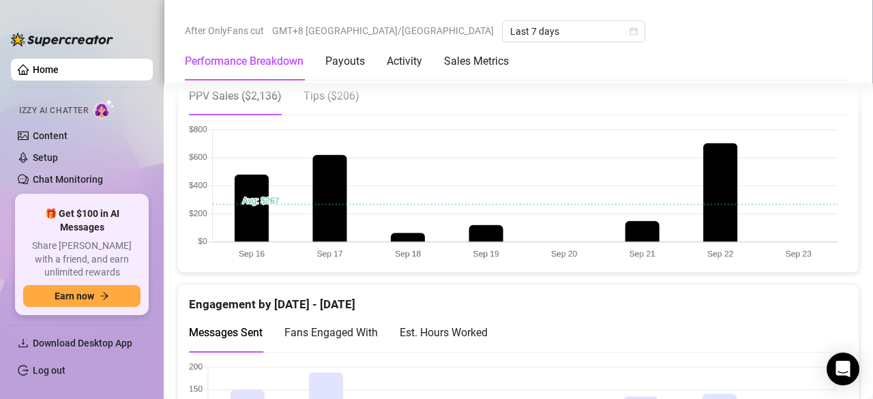  I want to click on div: Performance Breakdown, so click(244, 61).